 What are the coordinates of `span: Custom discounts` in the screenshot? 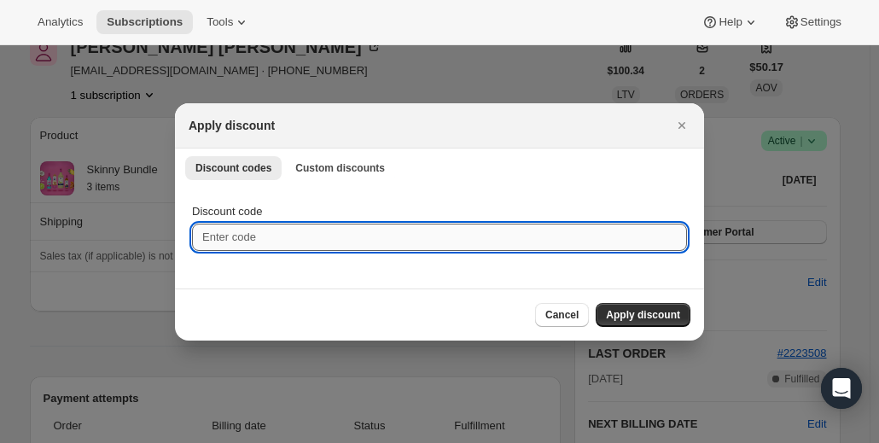 It's located at (340, 168).